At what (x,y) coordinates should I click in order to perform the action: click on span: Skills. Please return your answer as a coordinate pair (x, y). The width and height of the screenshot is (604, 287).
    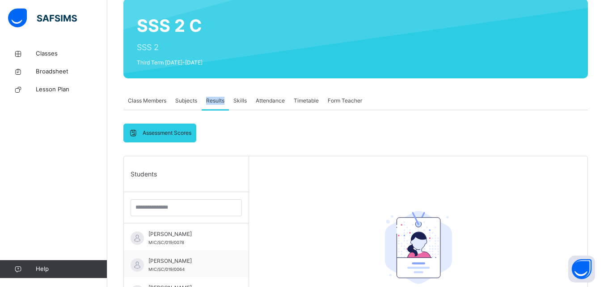
    Looking at the image, I should click on (240, 101).